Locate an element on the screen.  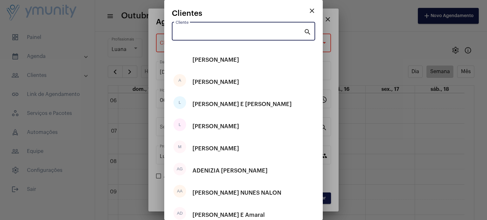
div: A is located at coordinates (180, 80).